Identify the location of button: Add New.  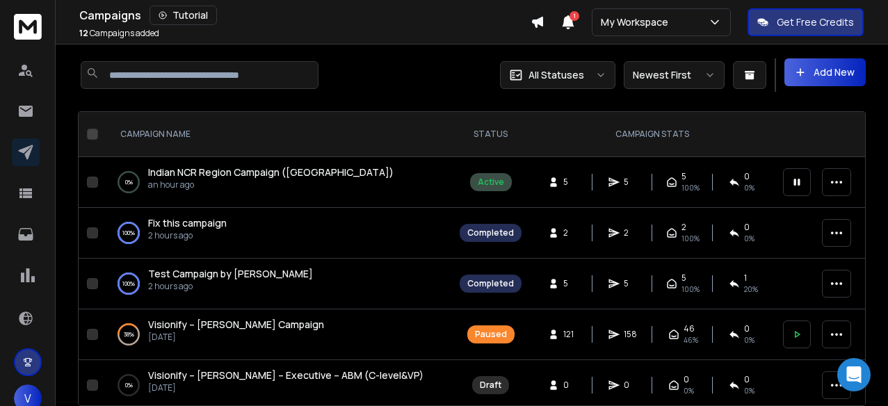
(825, 72).